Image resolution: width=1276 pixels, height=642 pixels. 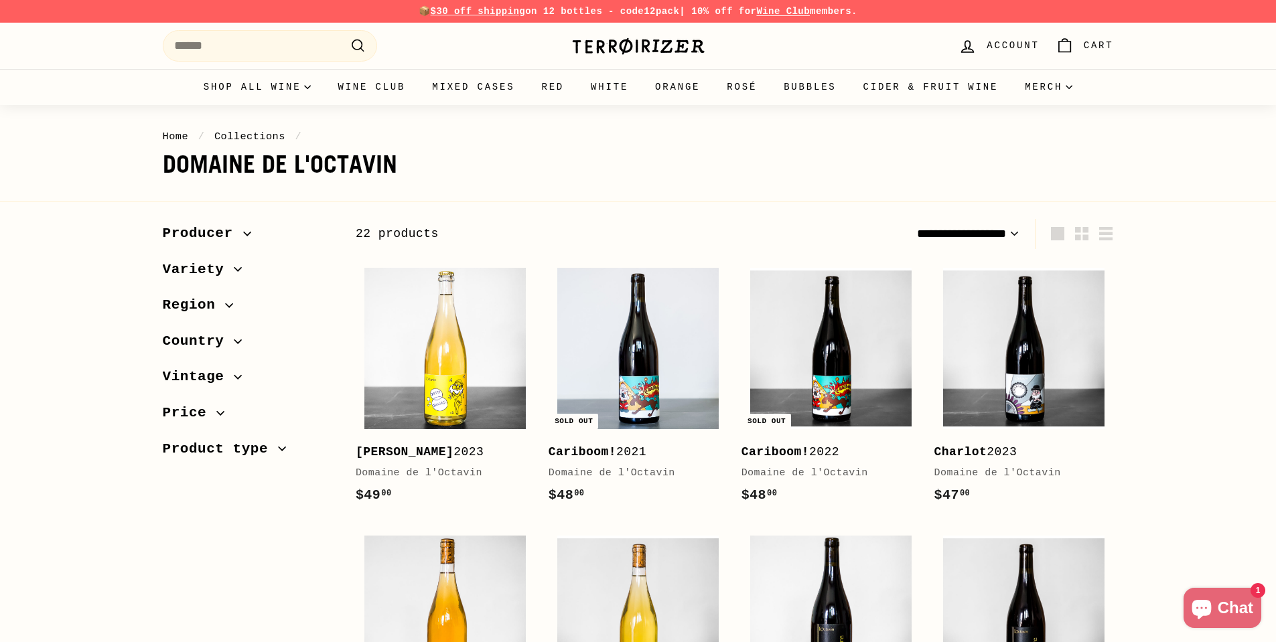 I want to click on span: $49, so click(x=374, y=495).